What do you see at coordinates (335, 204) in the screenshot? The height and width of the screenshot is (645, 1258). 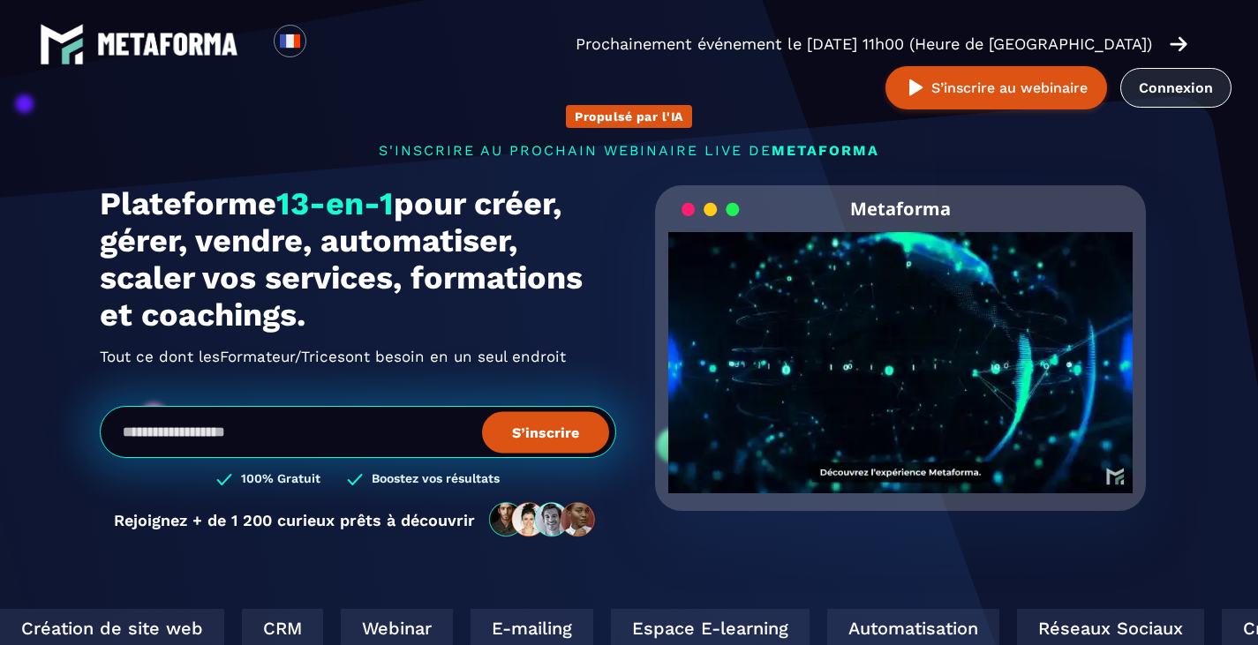 I see `span: 13-en-1` at bounding box center [335, 204].